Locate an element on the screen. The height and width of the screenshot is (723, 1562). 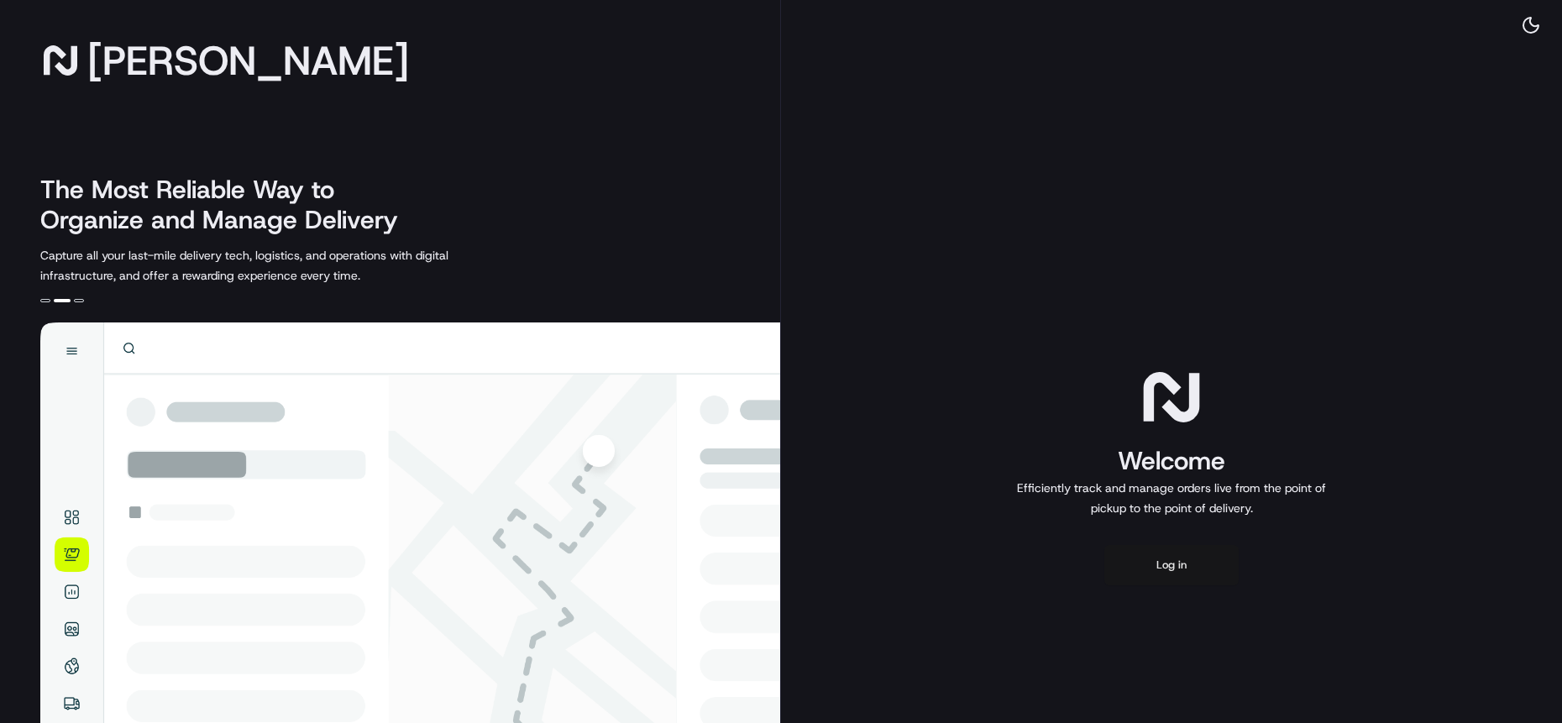
p: Efficiently track and manage orders live from the point of pickup to the point of delivery. is located at coordinates (1171, 498).